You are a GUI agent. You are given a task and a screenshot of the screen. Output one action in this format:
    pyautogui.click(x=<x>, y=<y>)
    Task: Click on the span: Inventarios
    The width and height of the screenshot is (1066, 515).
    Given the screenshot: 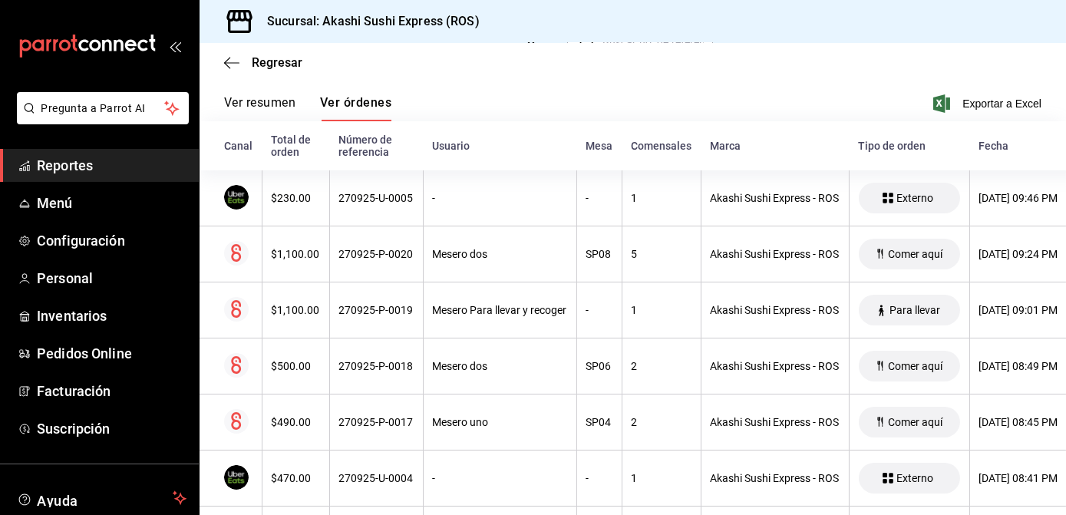 What is the action you would take?
    pyautogui.click(x=111, y=316)
    